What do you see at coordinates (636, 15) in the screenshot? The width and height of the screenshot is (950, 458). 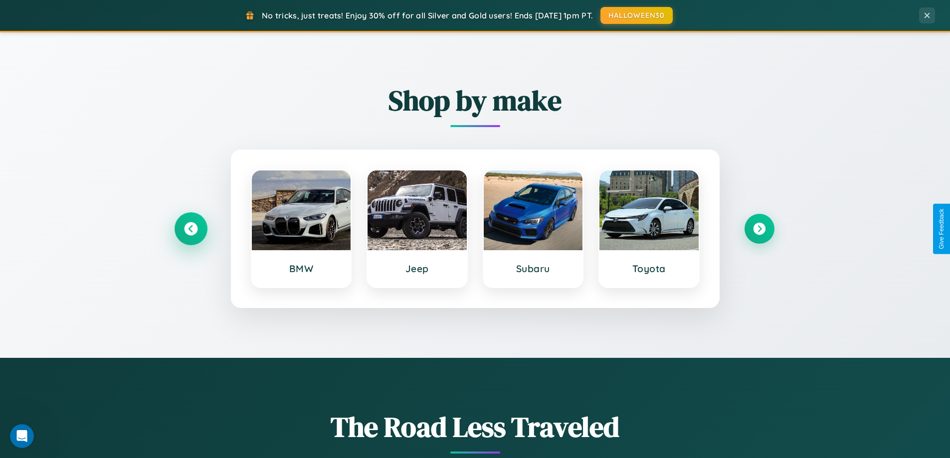 I see `button: HALLOWEEN30` at bounding box center [636, 15].